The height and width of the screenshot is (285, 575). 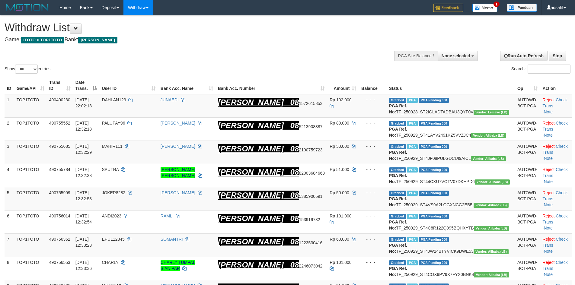 I want to click on h1: Withdraw List, so click(x=191, y=28).